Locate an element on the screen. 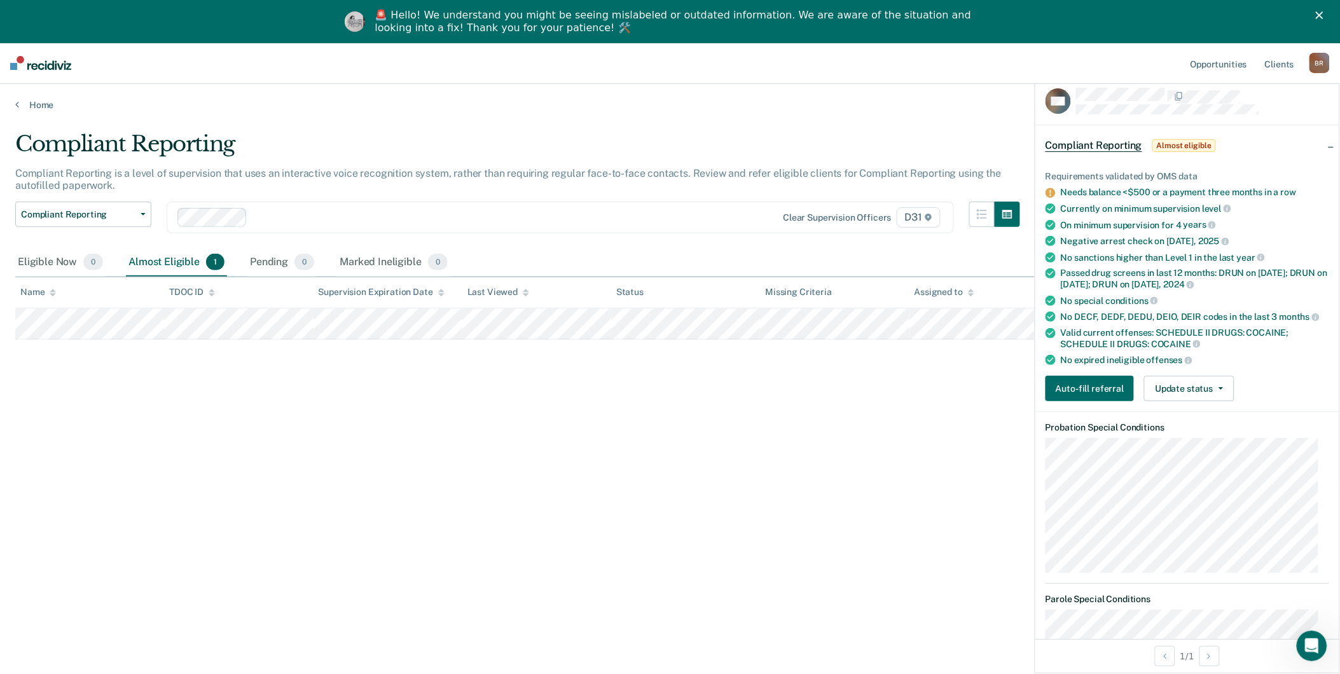 The image size is (1340, 674). button: Auto-fill referral is located at coordinates (1089, 388).